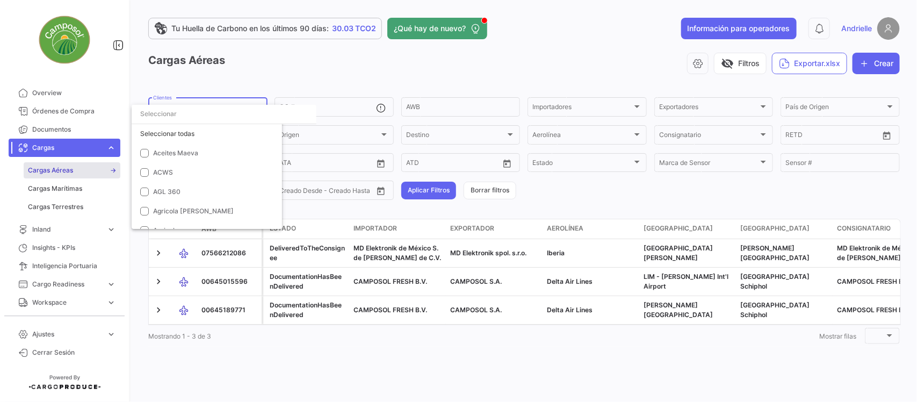 The width and height of the screenshot is (917, 402). Describe the element at coordinates (176, 152) in the screenshot. I see `span: Aceites Maeva` at that location.